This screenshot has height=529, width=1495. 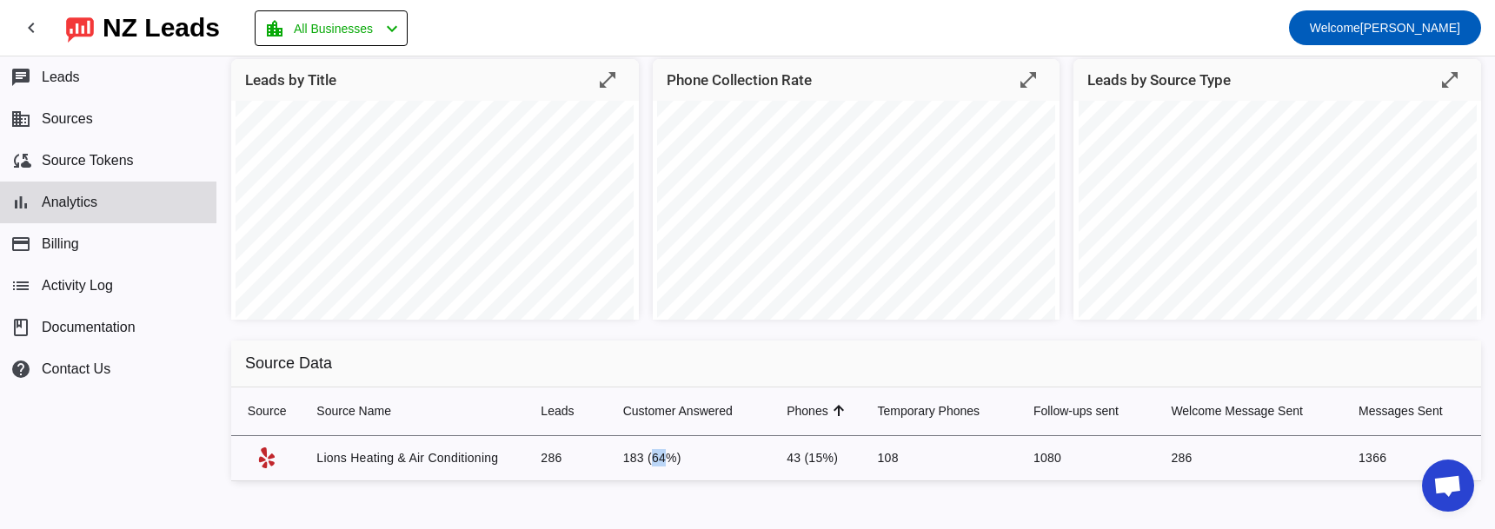 What do you see at coordinates (77, 286) in the screenshot?
I see `span: Activity Log` at bounding box center [77, 286].